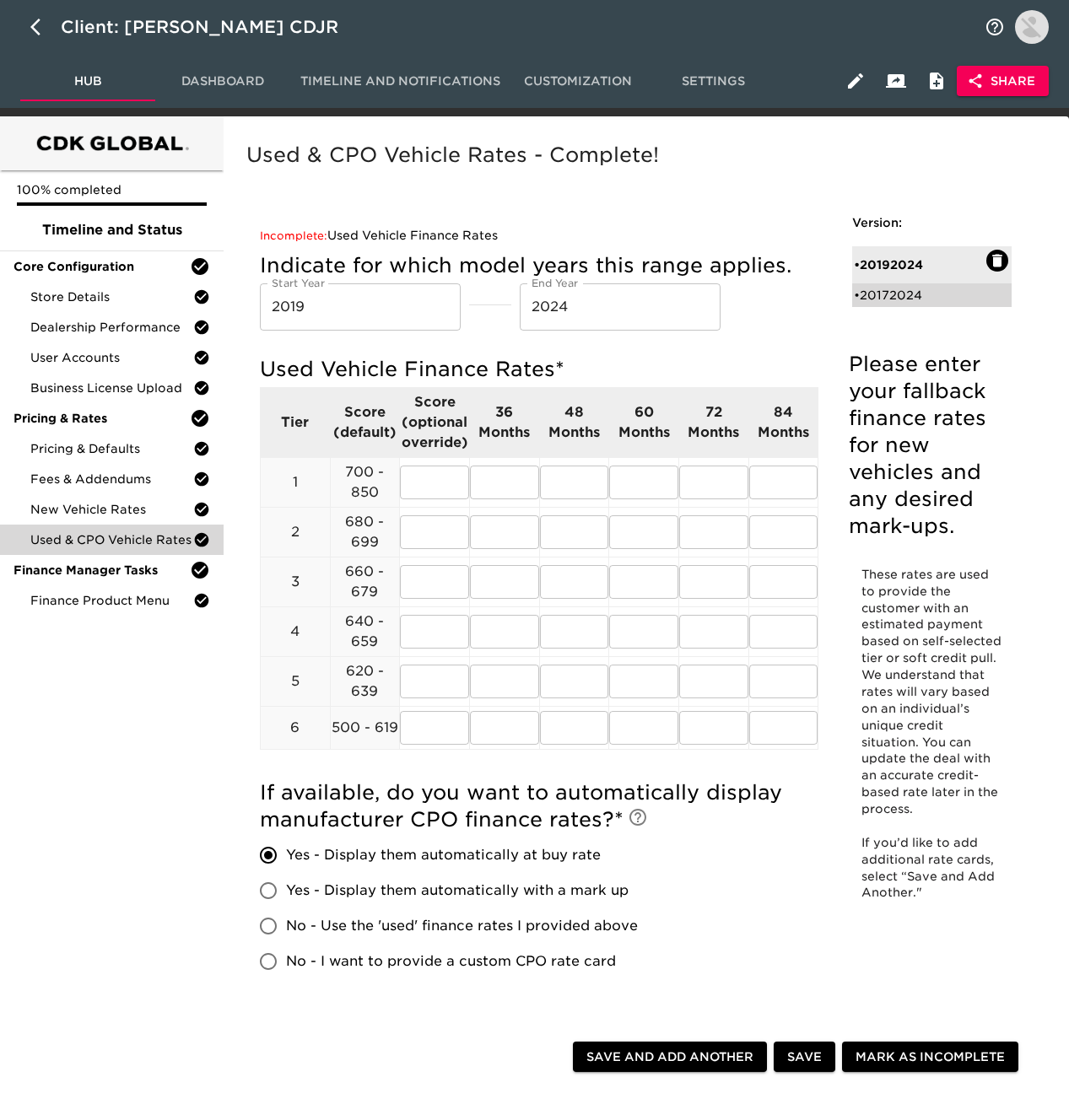  What do you see at coordinates (997, 260) in the screenshot?
I see `button: Delete: 20192024` at bounding box center [997, 260].